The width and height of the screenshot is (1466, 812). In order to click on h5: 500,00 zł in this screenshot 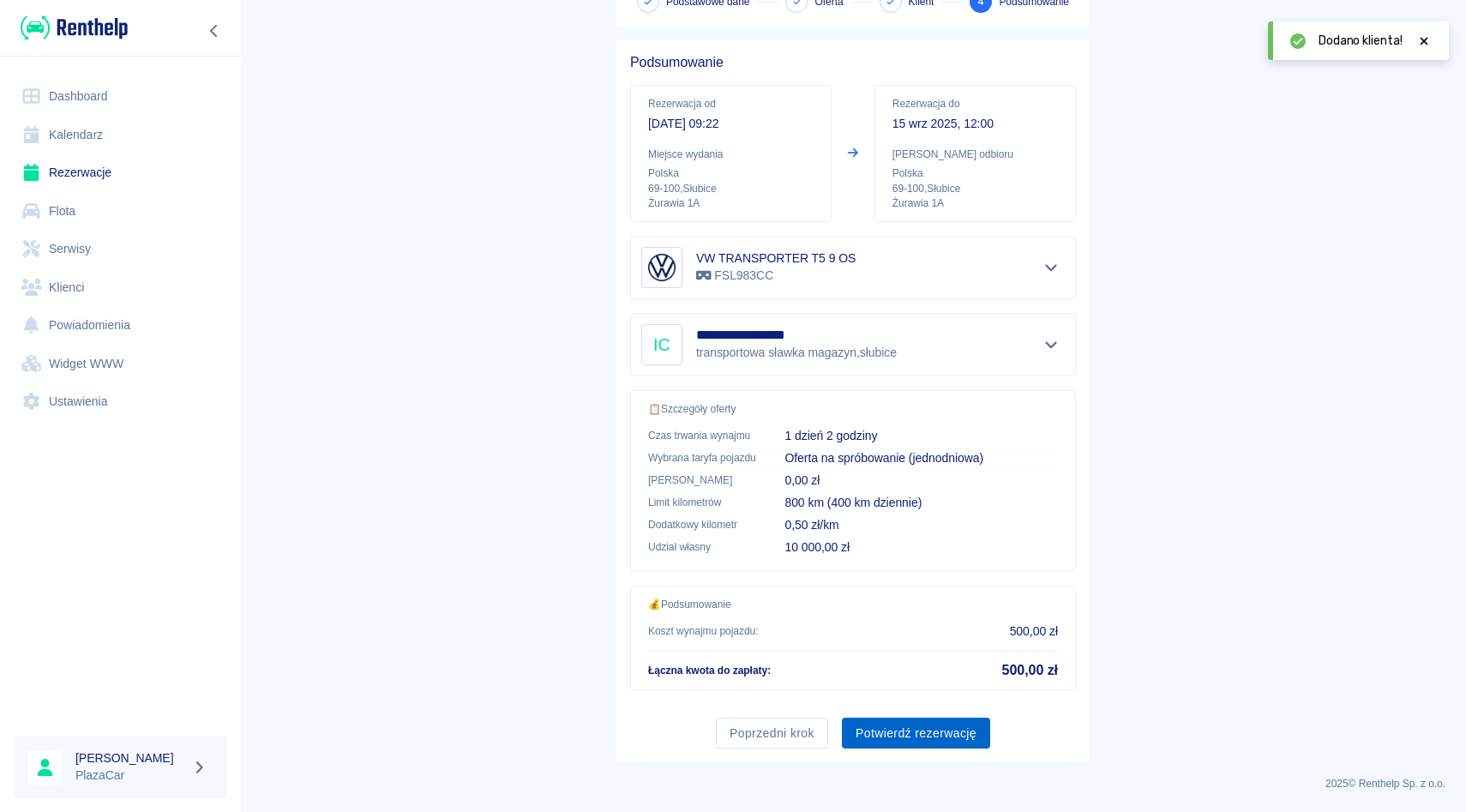, I will do `click(1029, 671)`.